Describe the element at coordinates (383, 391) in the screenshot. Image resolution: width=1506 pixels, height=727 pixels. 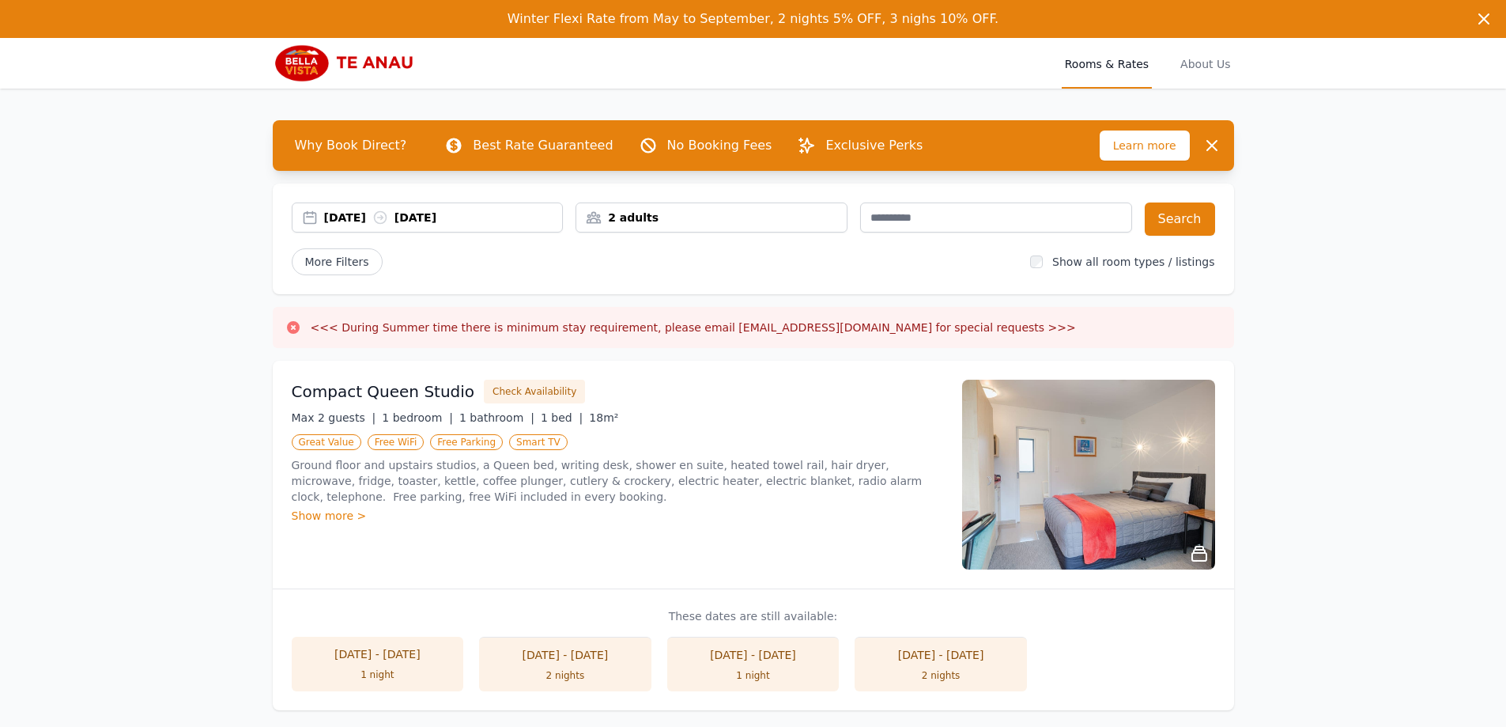
I see `h3: Compact Queen Studio` at that location.